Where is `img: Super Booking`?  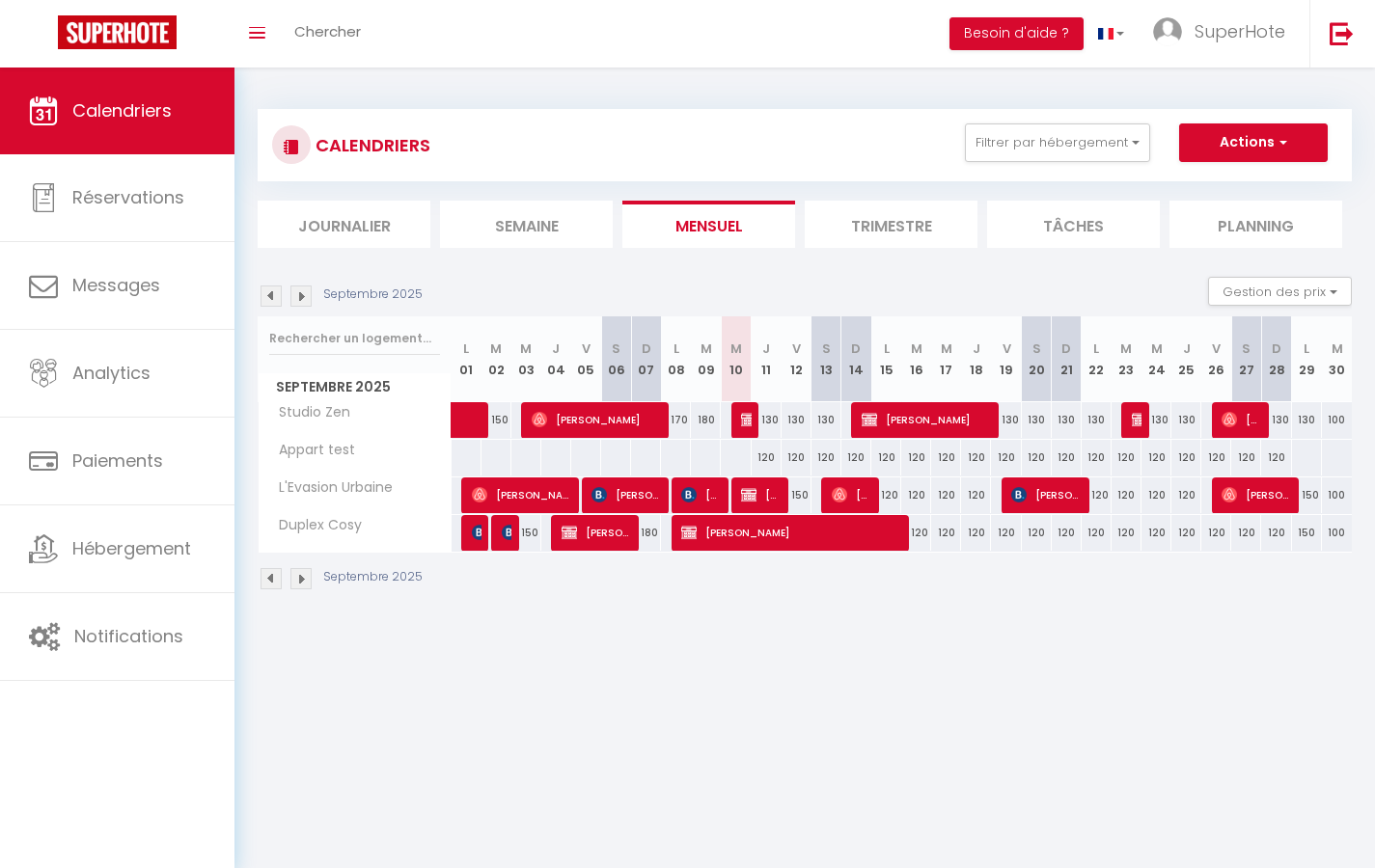 img: Super Booking is located at coordinates (116, 32).